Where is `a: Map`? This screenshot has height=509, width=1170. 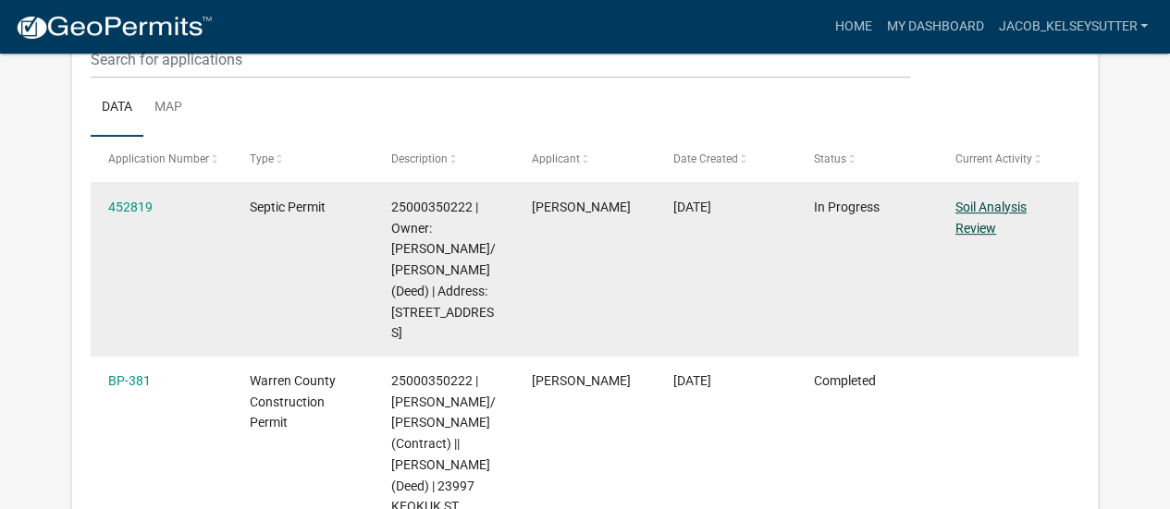
a: Map is located at coordinates (168, 108).